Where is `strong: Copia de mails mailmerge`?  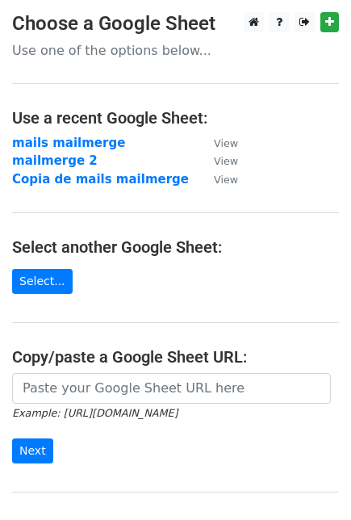 strong: Copia de mails mailmerge is located at coordinates (100, 179).